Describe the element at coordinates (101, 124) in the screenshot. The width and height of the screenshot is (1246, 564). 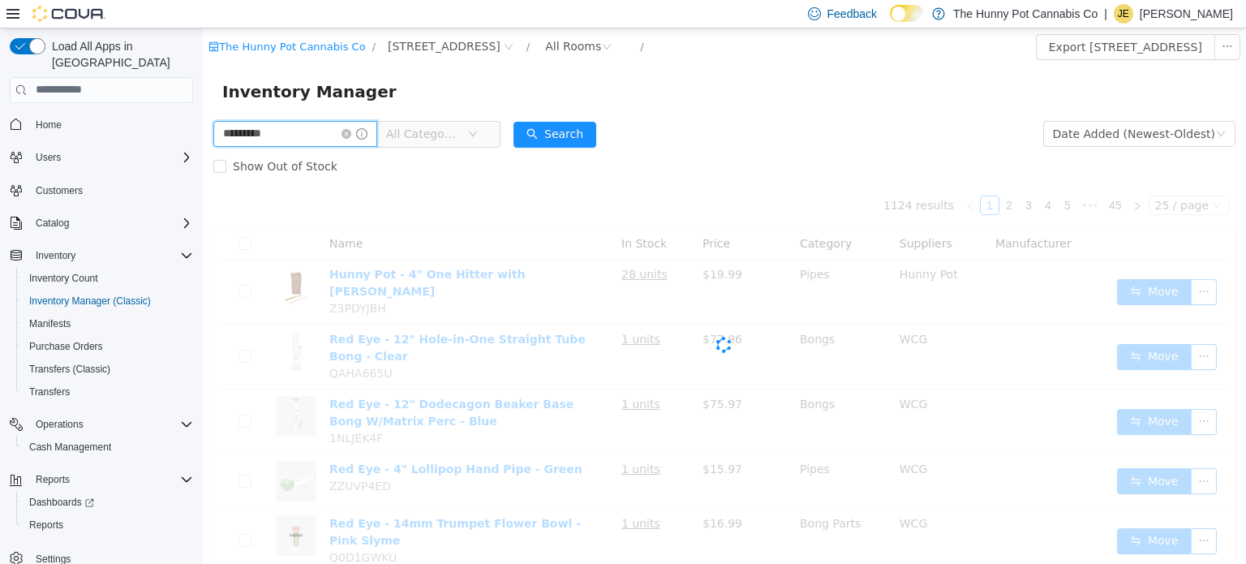
I see `button: Home` at that location.